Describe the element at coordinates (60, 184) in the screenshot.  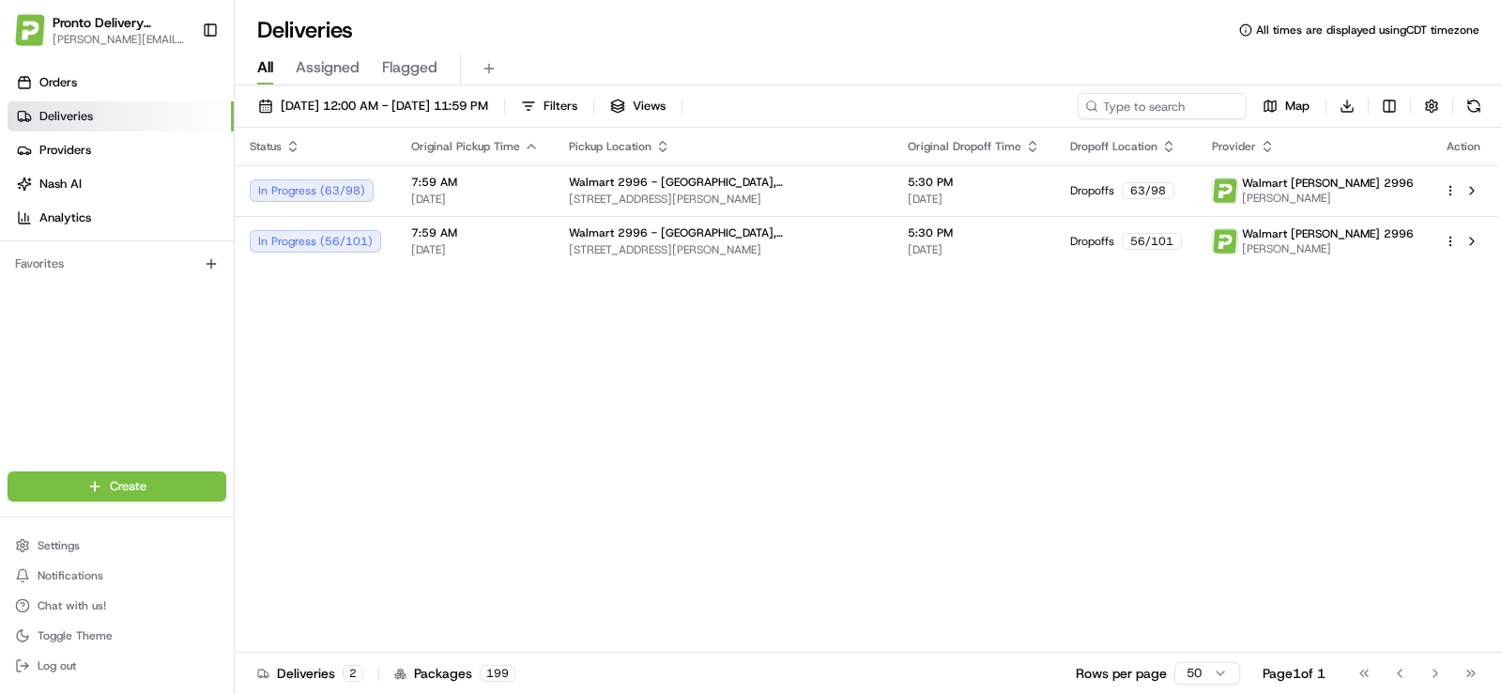
I see `span: Nash AI` at that location.